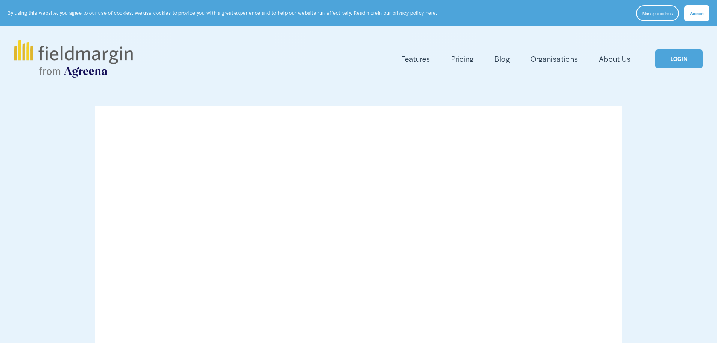 This screenshot has width=717, height=343. What do you see at coordinates (502, 59) in the screenshot?
I see `a: Blog` at bounding box center [502, 59].